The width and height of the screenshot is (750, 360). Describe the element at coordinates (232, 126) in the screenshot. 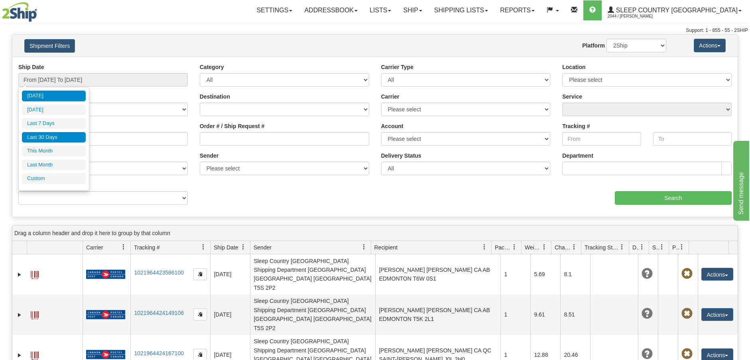

I see `label: Order # / Ship Request #` at that location.